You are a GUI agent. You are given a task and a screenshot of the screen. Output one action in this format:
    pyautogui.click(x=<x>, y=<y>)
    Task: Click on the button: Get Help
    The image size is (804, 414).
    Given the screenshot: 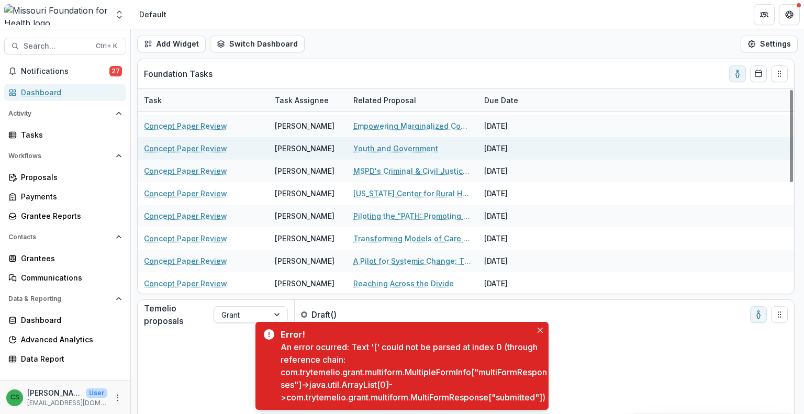 What is the action you would take?
    pyautogui.click(x=789, y=15)
    